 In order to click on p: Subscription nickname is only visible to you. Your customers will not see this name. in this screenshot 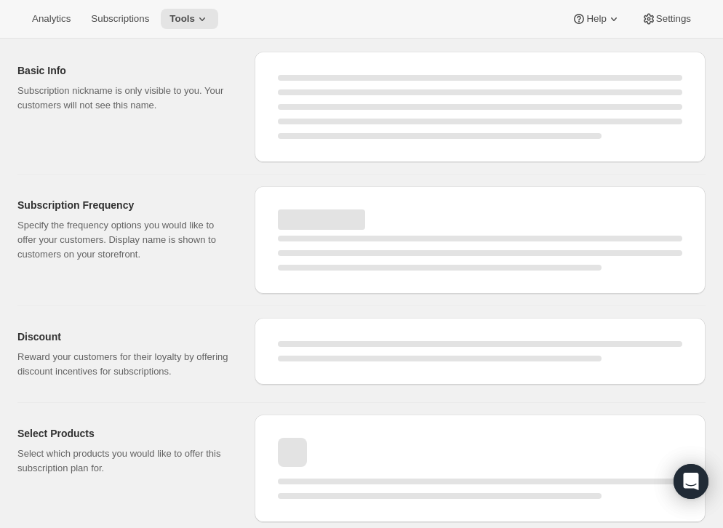, I will do `click(124, 98)`.